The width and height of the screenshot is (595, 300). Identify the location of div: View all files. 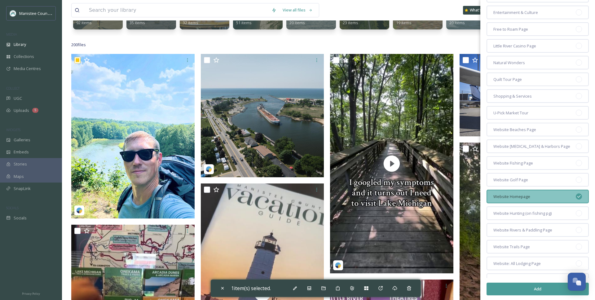
(297, 10).